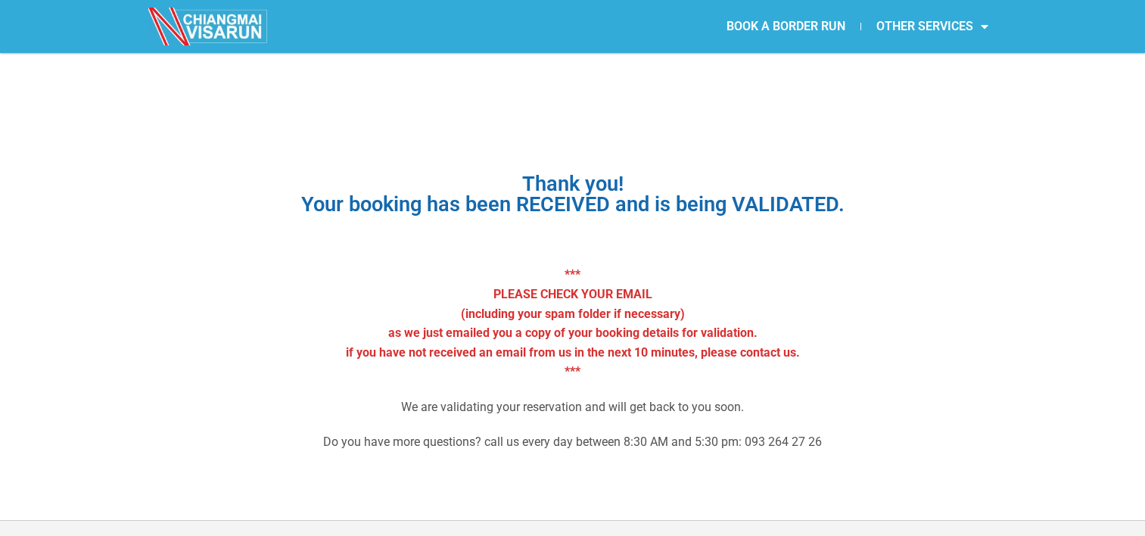  I want to click on p: Do you have more questions? call us every day between 8:30 AM and 5:30 pm: 093 264 27 26, so click(573, 442).